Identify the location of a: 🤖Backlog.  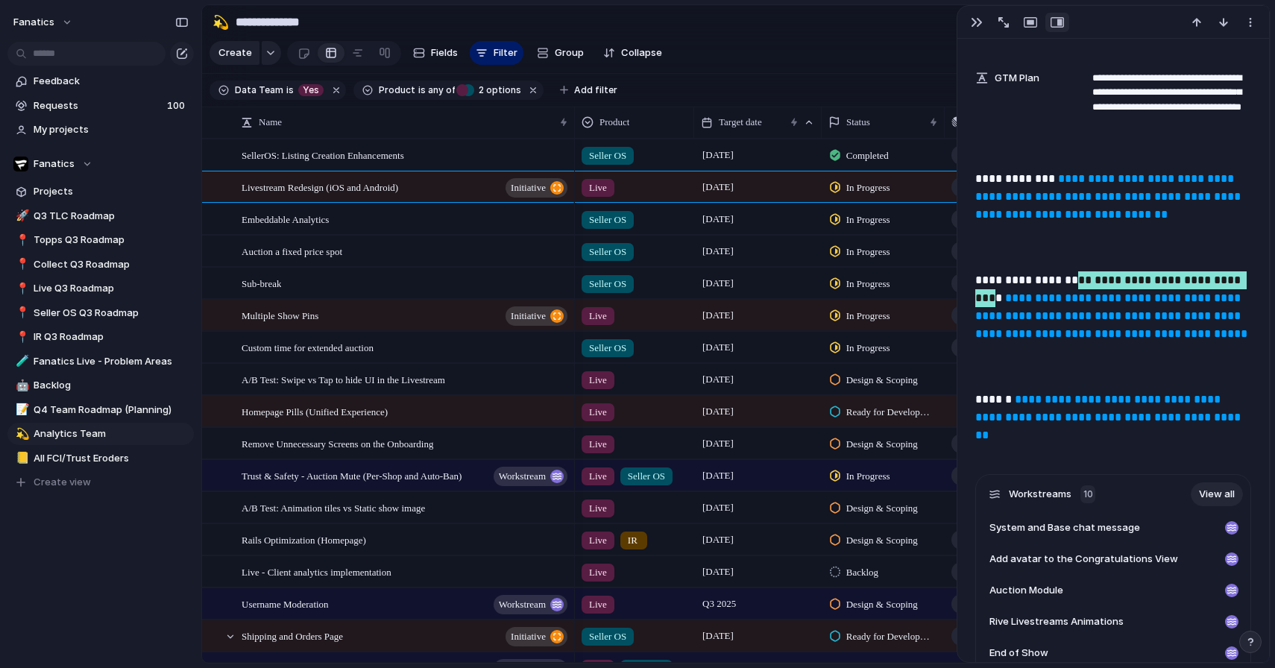
(101, 386).